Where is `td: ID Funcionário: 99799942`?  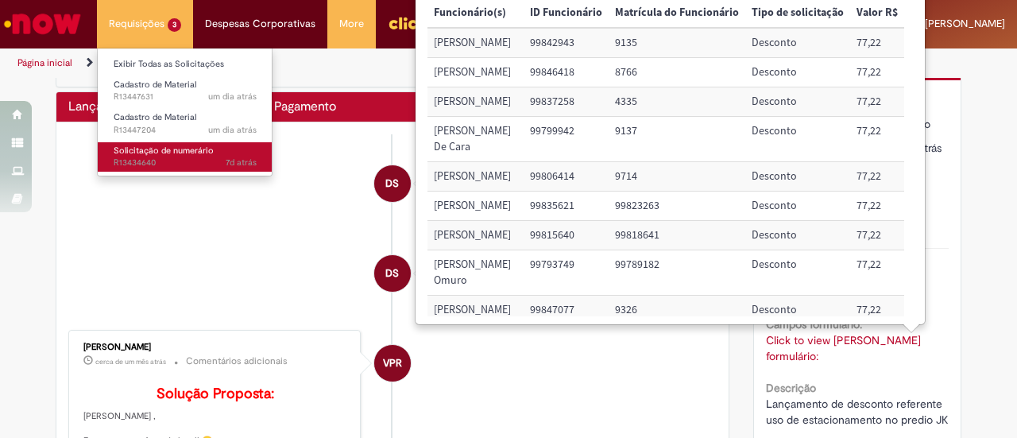
td: ID Funcionário: 99799942 is located at coordinates (566, 139).